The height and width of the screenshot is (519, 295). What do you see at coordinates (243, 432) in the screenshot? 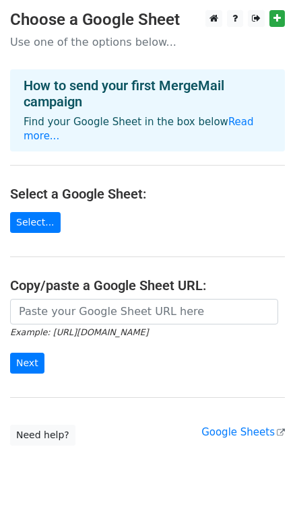
I see `a: Google Sheets` at bounding box center [243, 432].